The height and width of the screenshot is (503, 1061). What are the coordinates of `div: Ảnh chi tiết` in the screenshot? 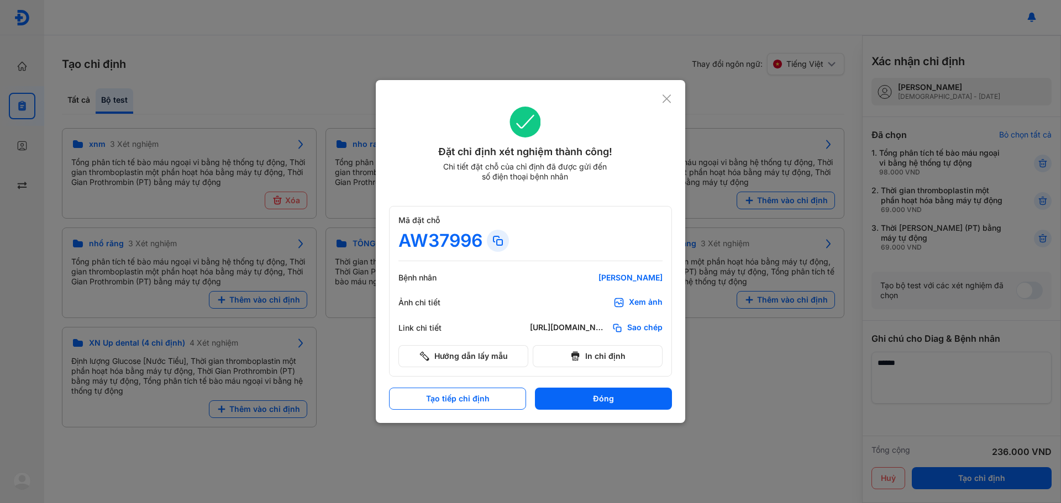 It's located at (431, 303).